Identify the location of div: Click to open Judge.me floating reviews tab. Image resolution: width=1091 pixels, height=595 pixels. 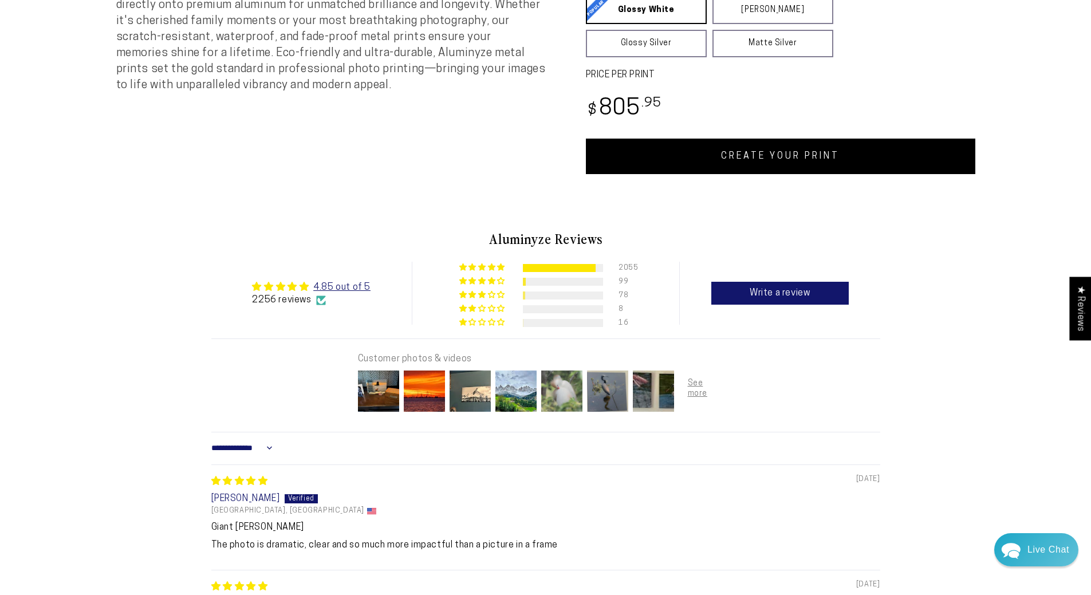
(1080, 308).